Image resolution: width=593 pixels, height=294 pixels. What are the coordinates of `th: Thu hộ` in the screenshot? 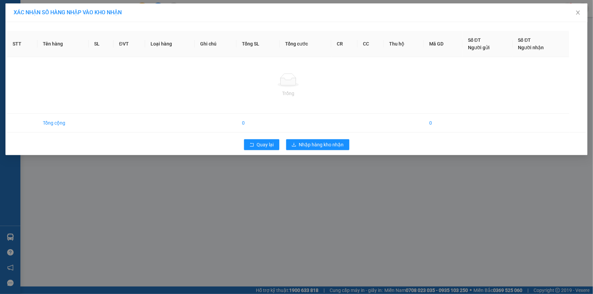 It's located at (404, 44).